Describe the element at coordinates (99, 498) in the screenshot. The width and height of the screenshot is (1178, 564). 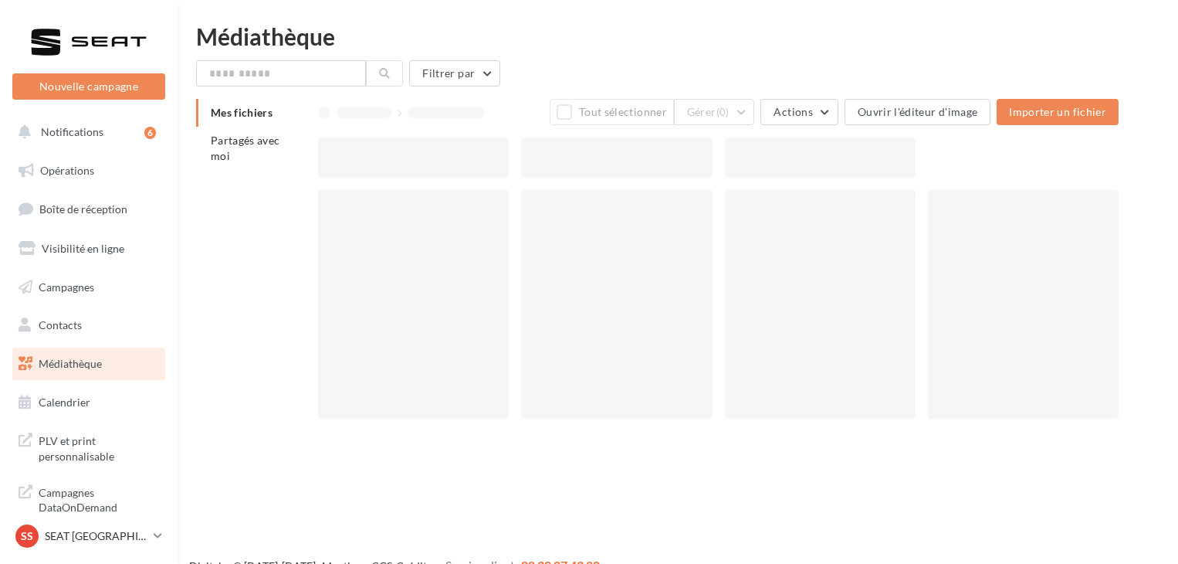
I see `span: Campagnes DataOnDemand` at that location.